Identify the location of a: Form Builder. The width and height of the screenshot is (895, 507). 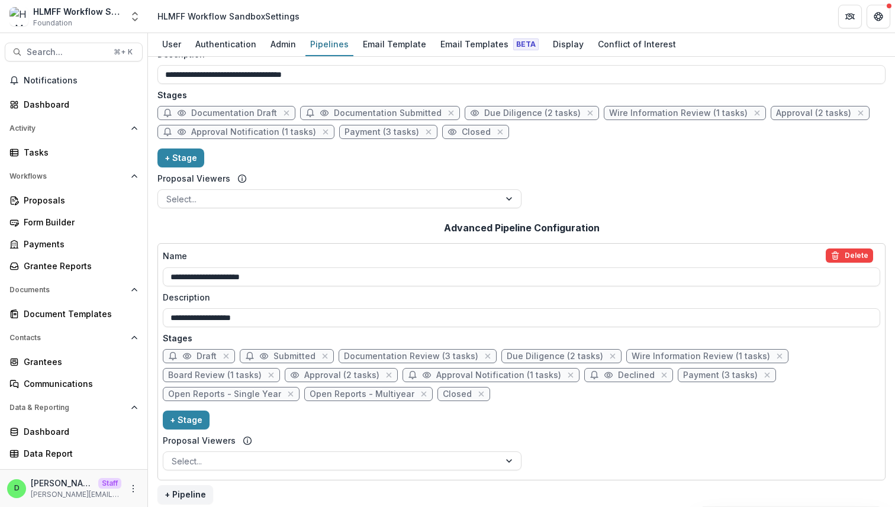
(73, 222).